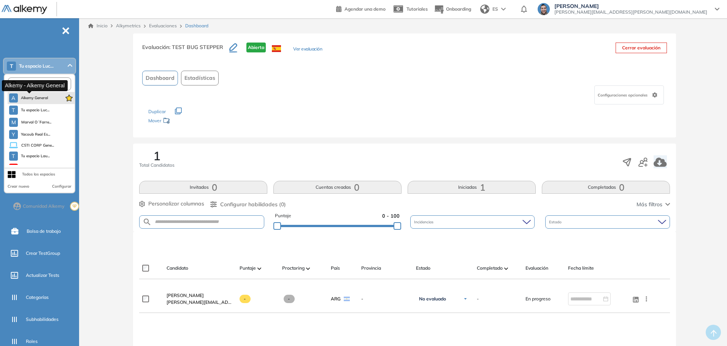 The height and width of the screenshot is (346, 727). What do you see at coordinates (163, 25) in the screenshot?
I see `a: Evaluaciones` at bounding box center [163, 25].